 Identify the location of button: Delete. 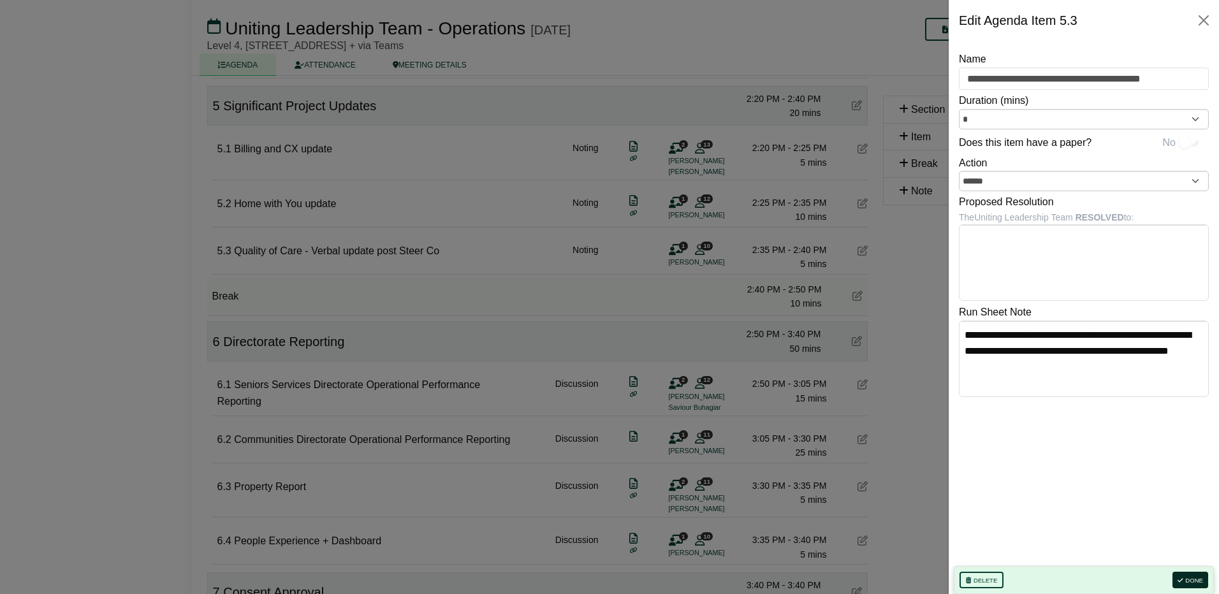
(982, 580).